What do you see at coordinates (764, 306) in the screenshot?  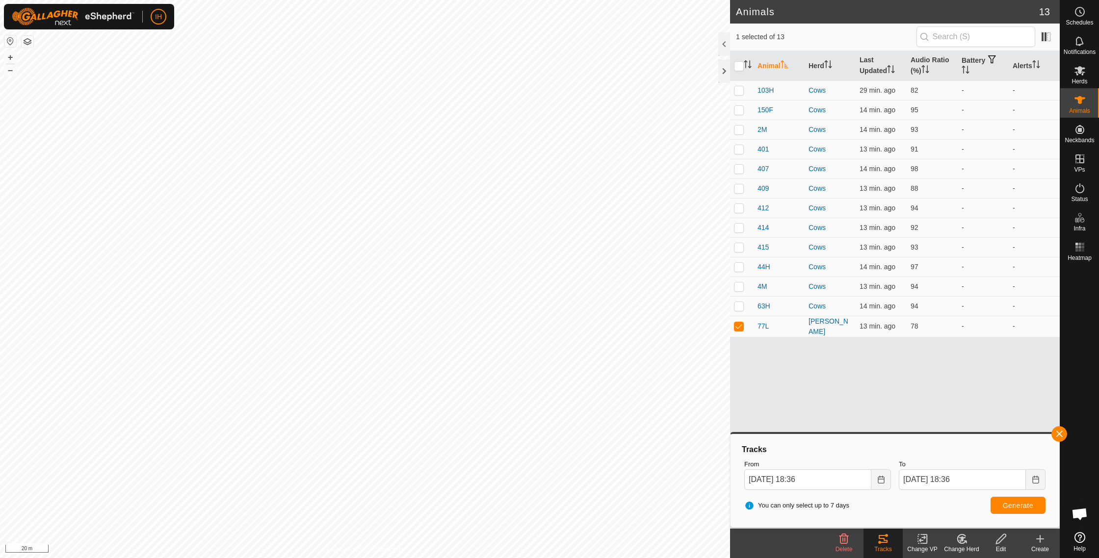 I see `span: 63H` at bounding box center [764, 306].